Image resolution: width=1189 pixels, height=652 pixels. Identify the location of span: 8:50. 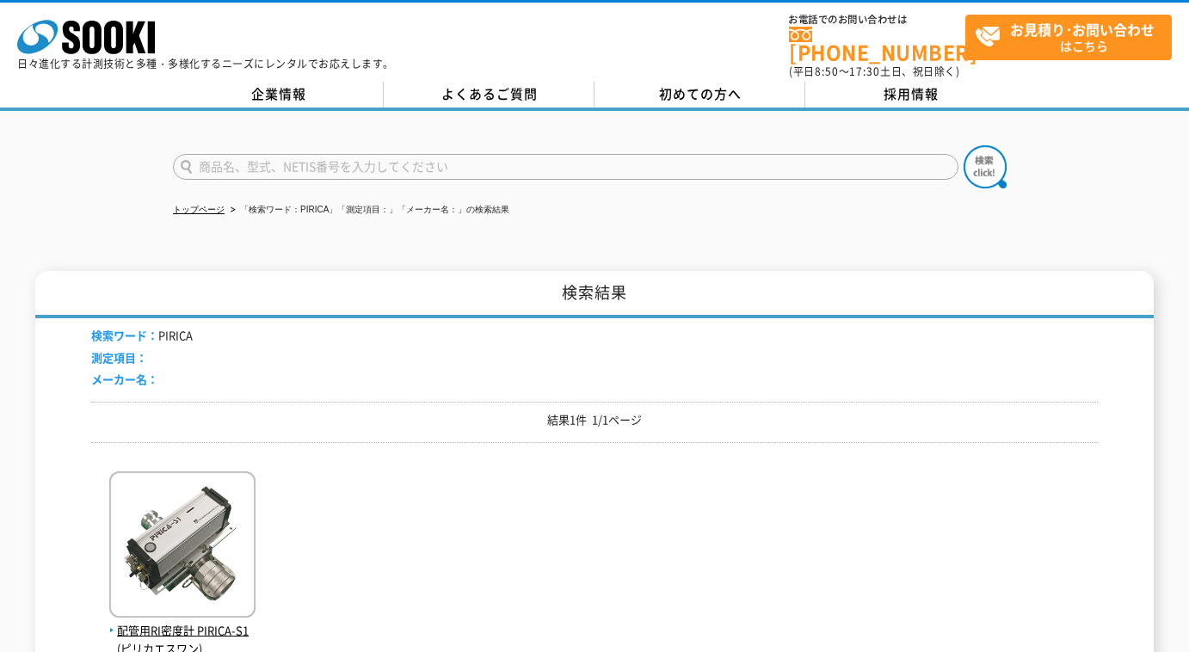
(827, 71).